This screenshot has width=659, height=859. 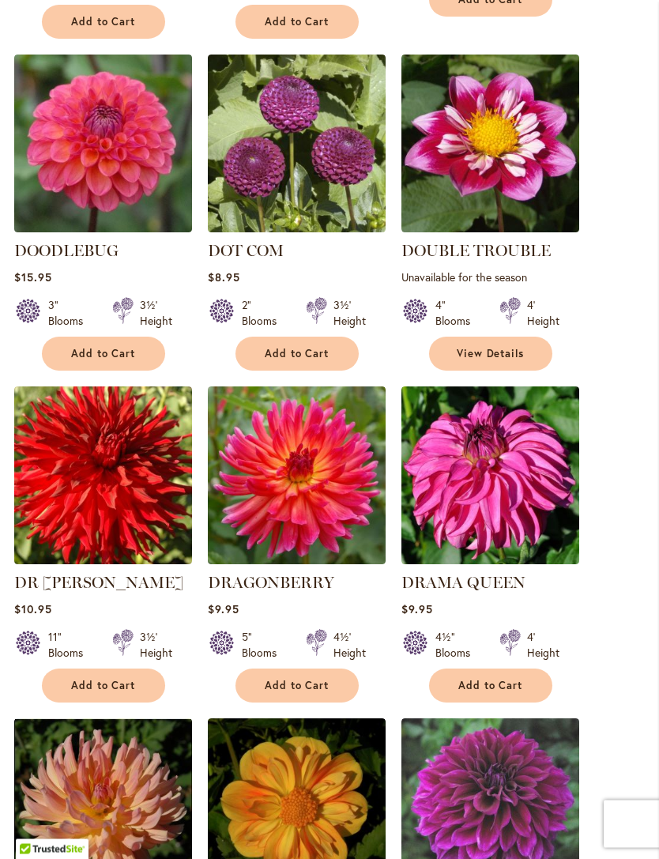 I want to click on a: View Details, so click(x=491, y=354).